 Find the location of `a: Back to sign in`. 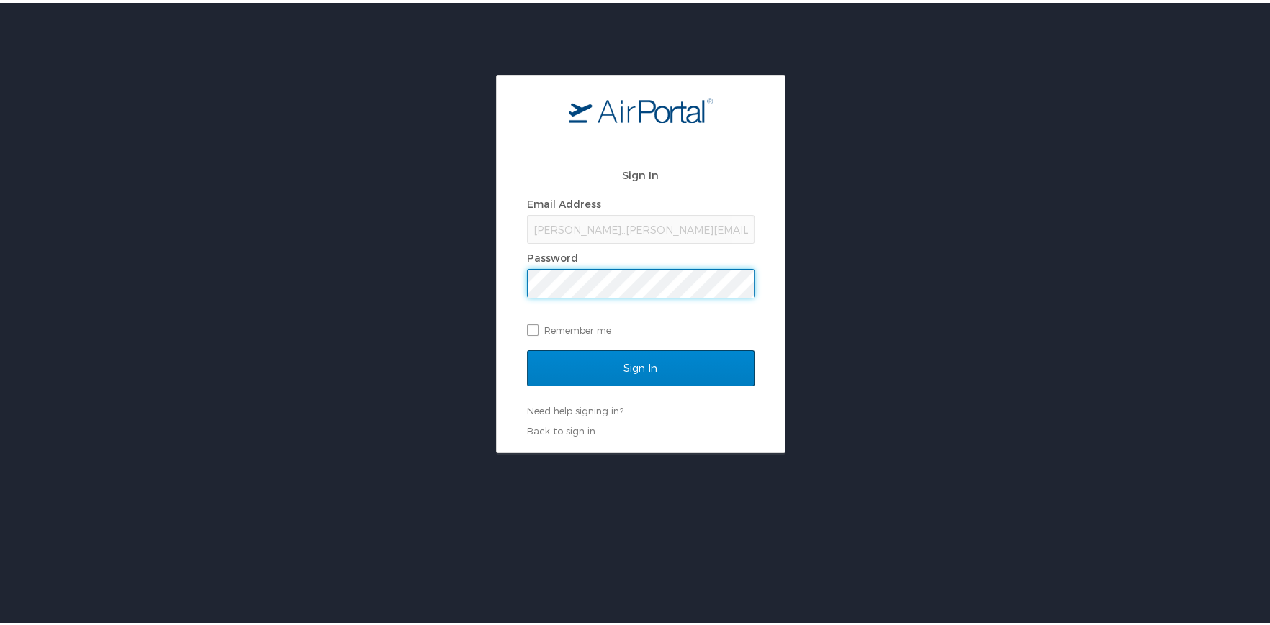

a: Back to sign in is located at coordinates (561, 428).